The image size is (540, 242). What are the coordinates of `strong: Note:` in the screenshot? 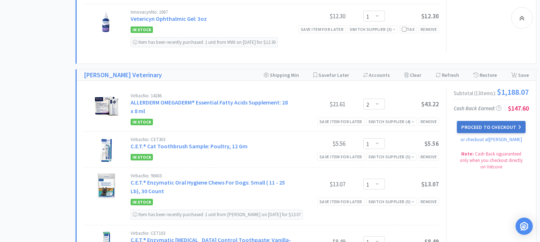 It's located at (467, 154).